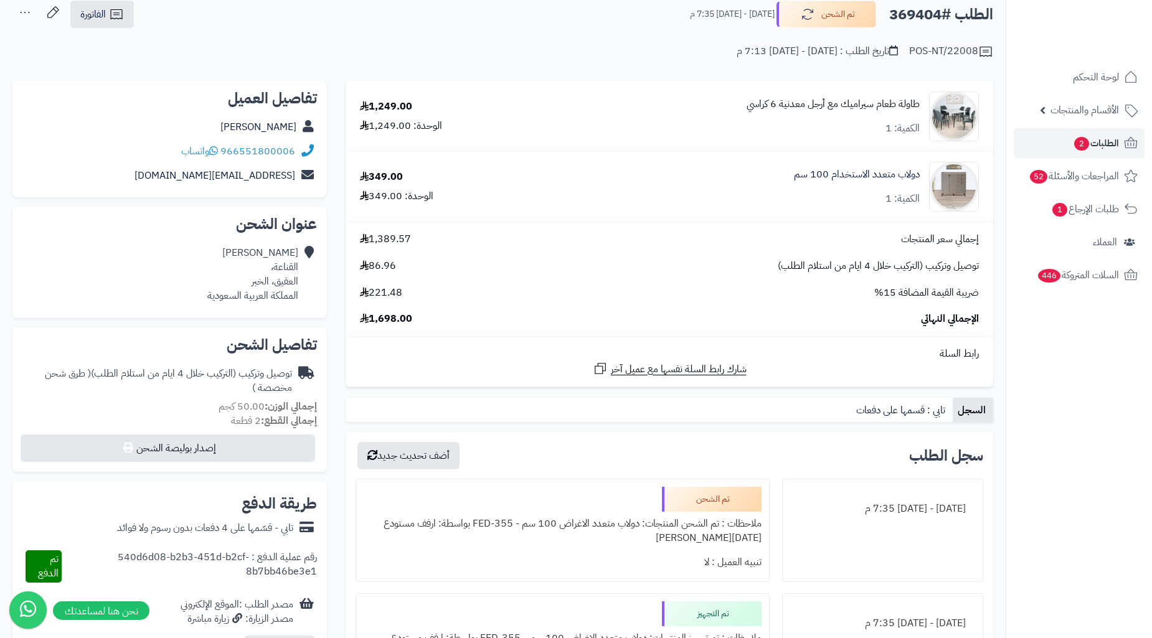 The width and height of the screenshot is (1152, 638). What do you see at coordinates (169, 224) in the screenshot?
I see `h2: عنوان الشحن` at bounding box center [169, 224].